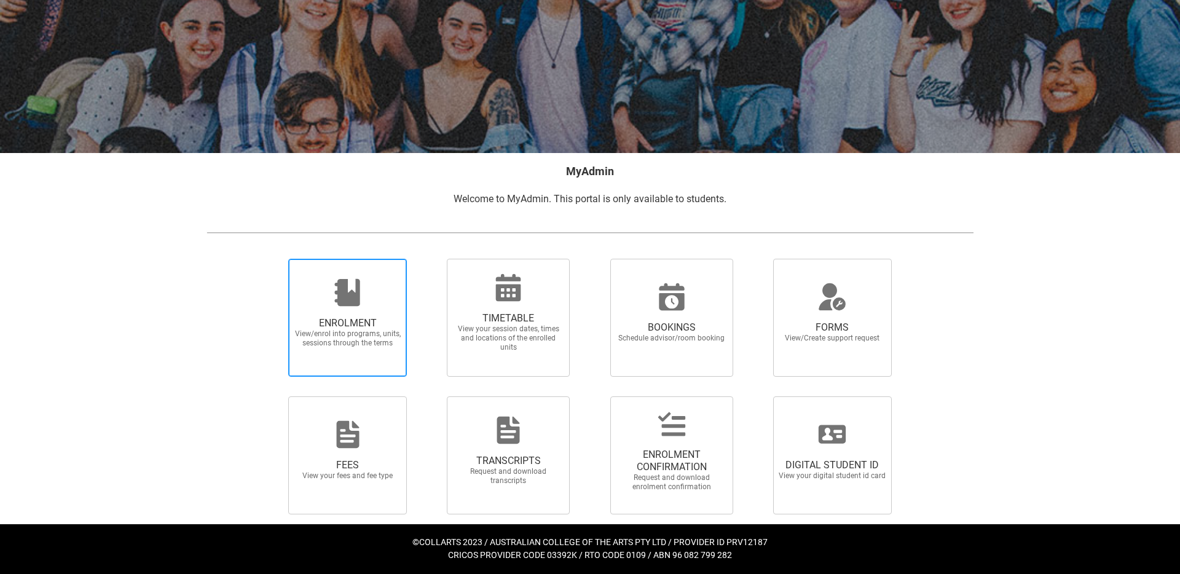  Describe the element at coordinates (348, 339) in the screenshot. I see `span: View/enrol into programs, units, sessions through the terms` at that location.